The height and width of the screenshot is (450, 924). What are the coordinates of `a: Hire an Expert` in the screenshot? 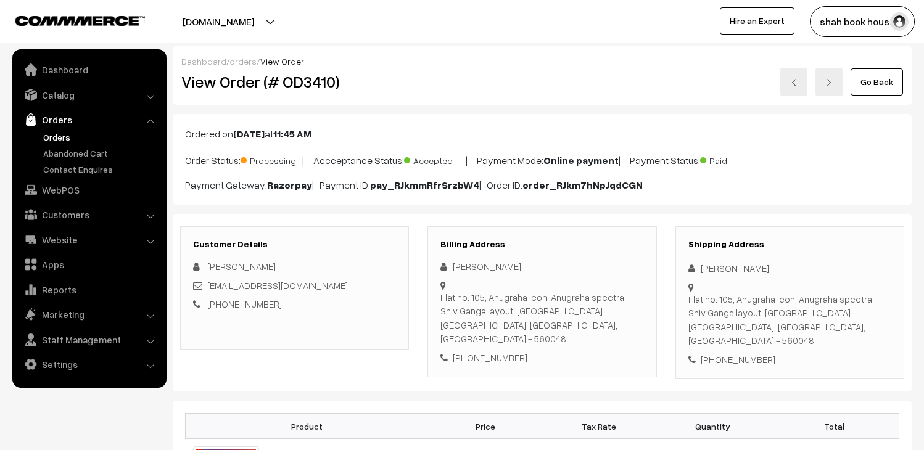 It's located at (757, 21).